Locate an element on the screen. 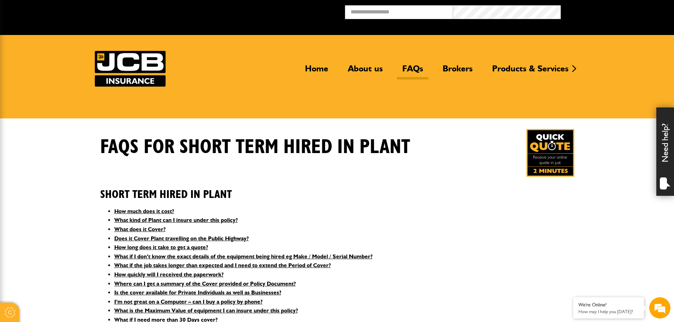 The width and height of the screenshot is (674, 322). a: How much does it cost? is located at coordinates (144, 211).